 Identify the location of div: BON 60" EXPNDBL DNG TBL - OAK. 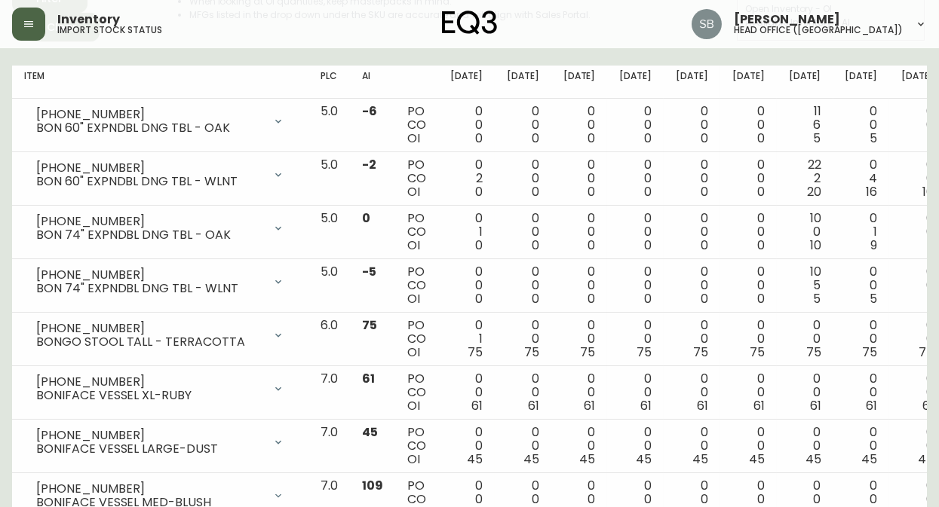
(149, 128).